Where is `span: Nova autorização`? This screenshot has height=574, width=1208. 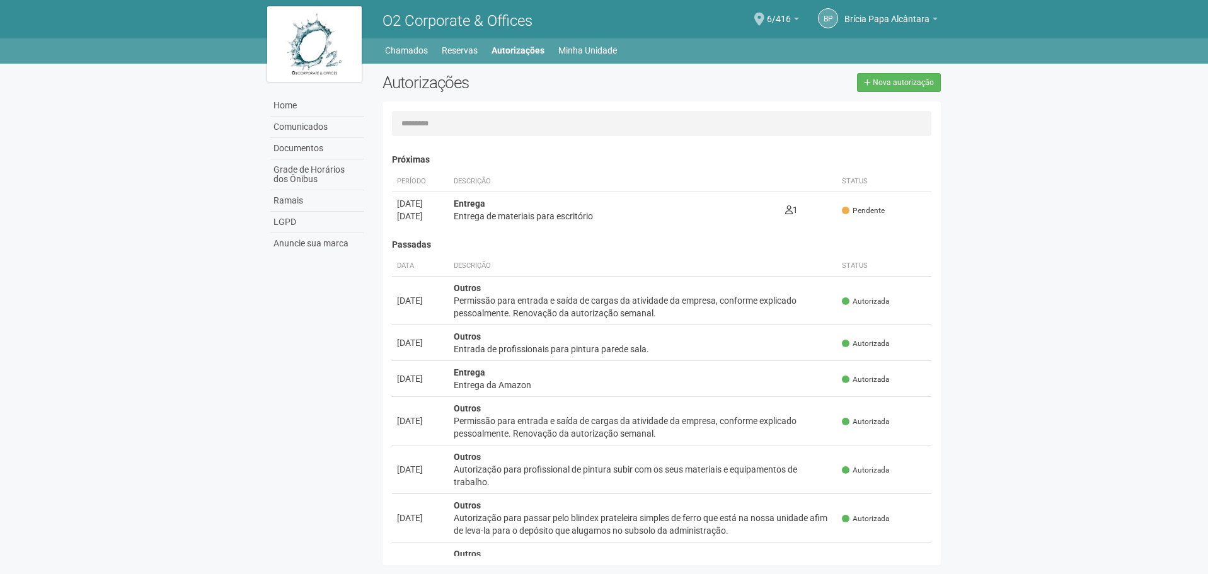
span: Nova autorização is located at coordinates (903, 83).